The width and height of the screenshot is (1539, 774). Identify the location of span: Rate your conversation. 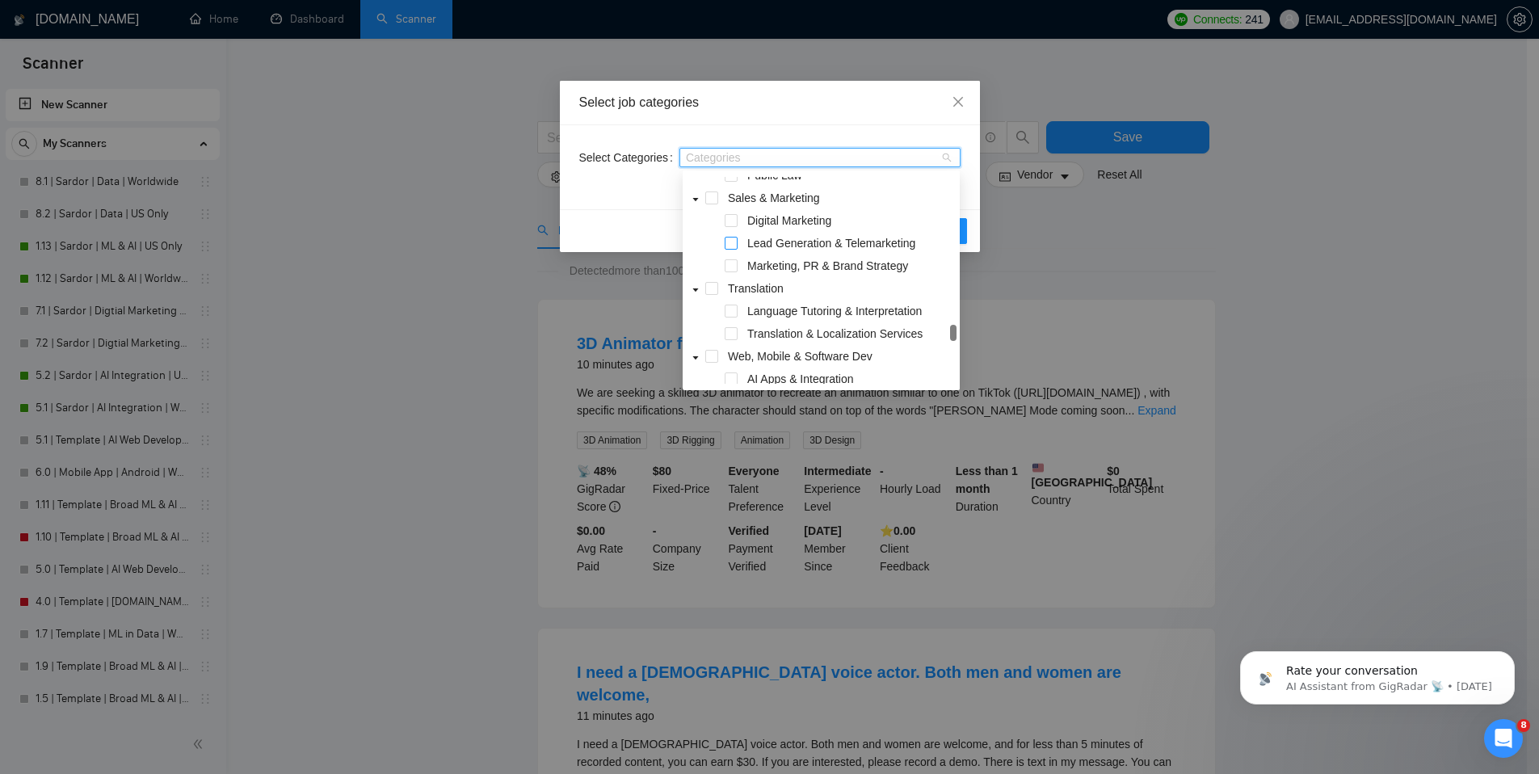
(136, 53).